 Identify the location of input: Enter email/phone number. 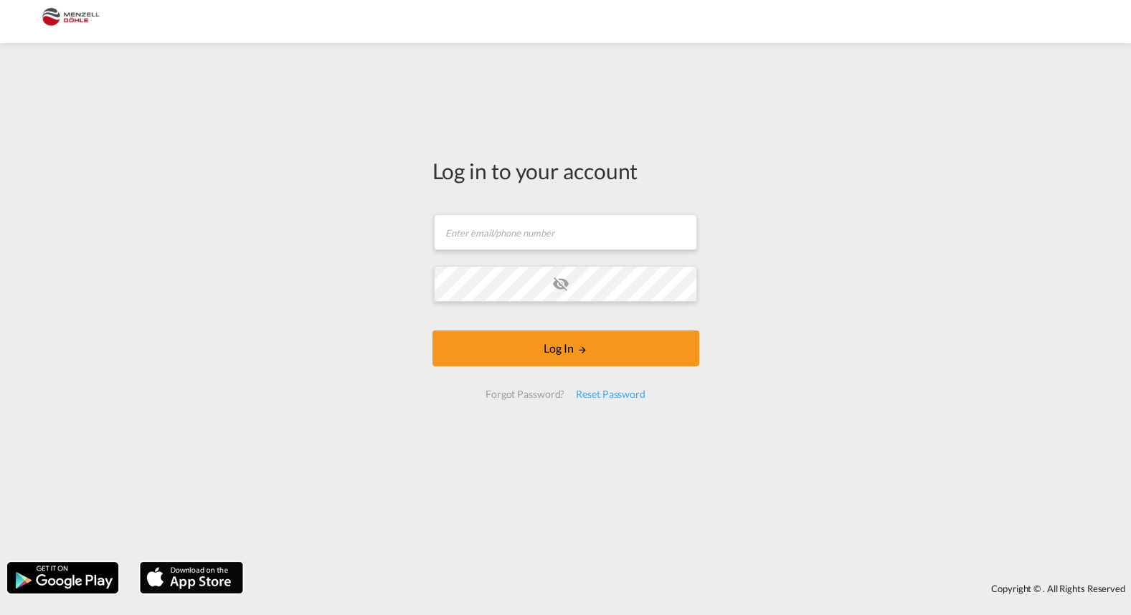
(565, 232).